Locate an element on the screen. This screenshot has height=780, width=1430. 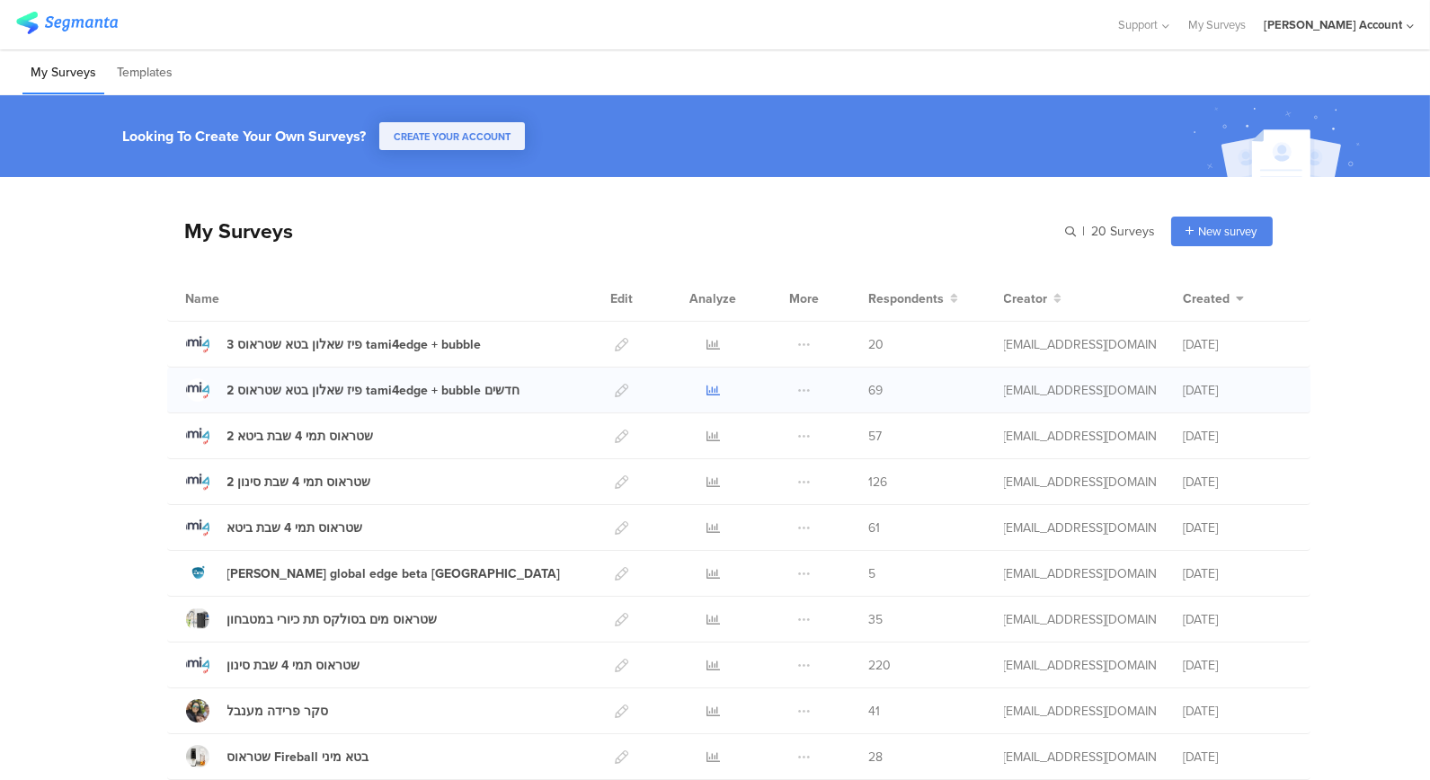
img: segmanta logo is located at coordinates (67, 22).